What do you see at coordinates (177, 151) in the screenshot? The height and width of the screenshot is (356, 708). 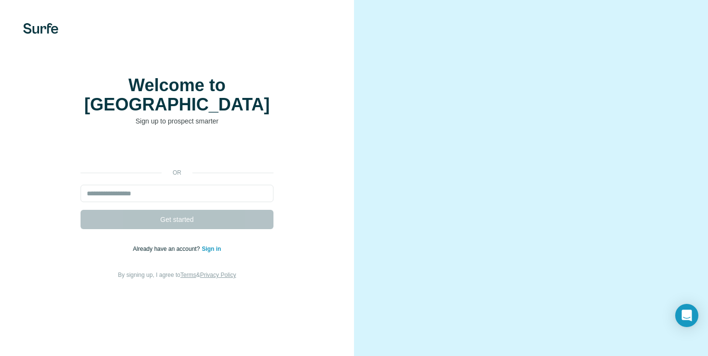 I see `div: Google-এর মাধ্যমে সাইন-ইন করুন। নতুন ট্যাবে খোলে` at bounding box center [177, 151].